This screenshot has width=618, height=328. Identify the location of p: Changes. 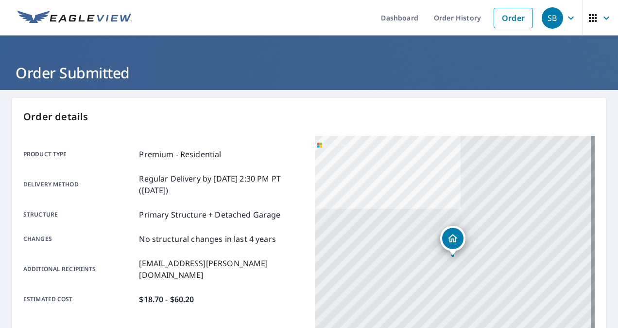
(79, 239).